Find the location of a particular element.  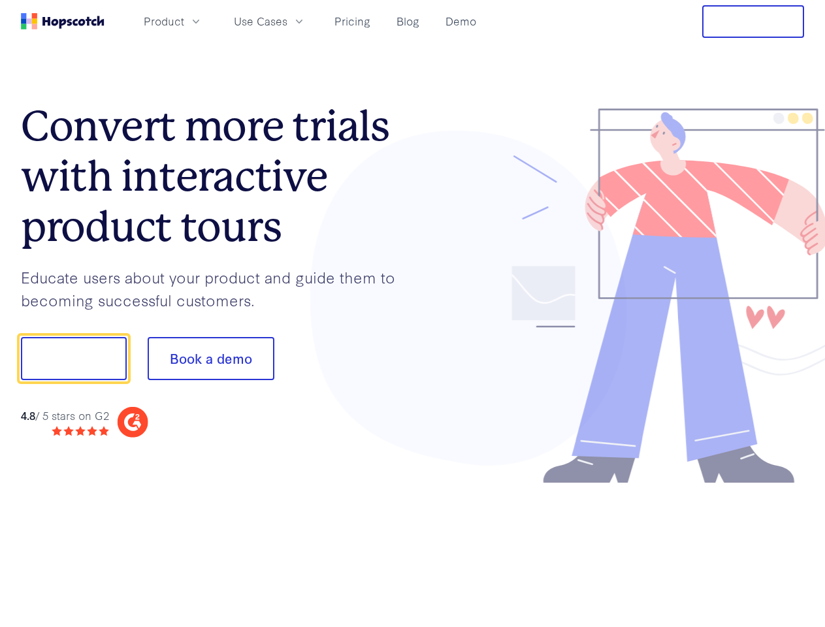

button: Book a demo is located at coordinates (211, 359).